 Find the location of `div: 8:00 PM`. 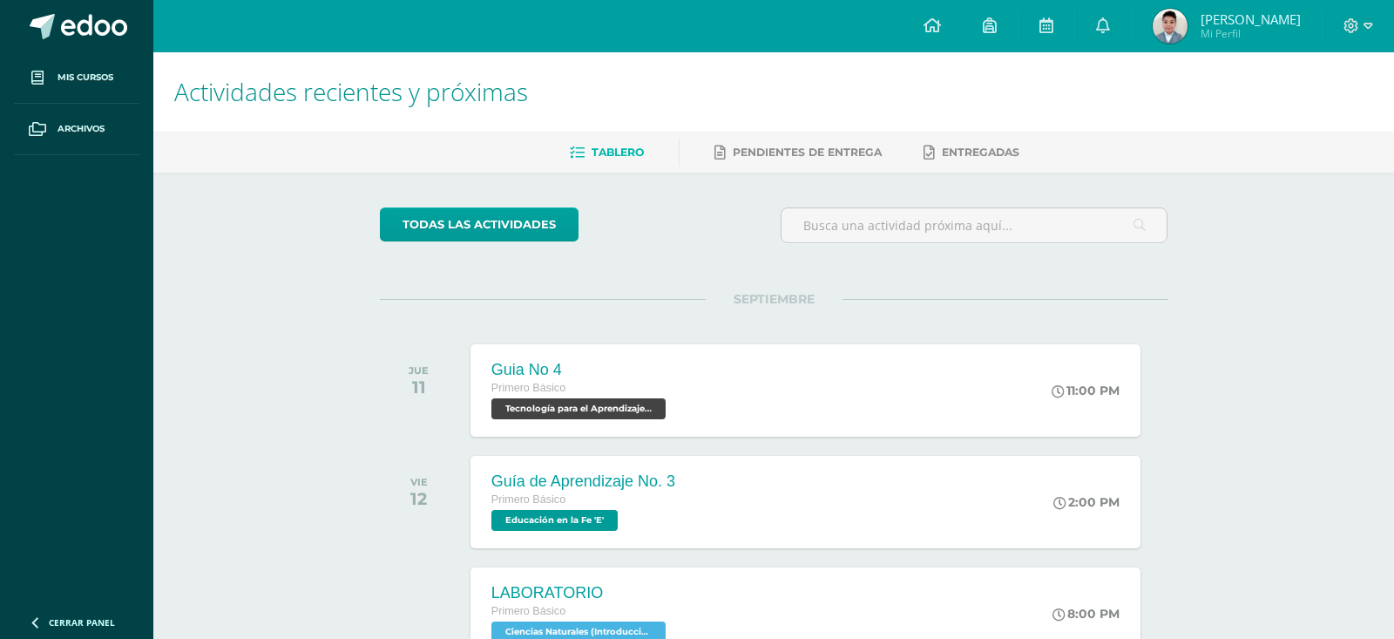

div: 8:00 PM is located at coordinates (1086, 614).